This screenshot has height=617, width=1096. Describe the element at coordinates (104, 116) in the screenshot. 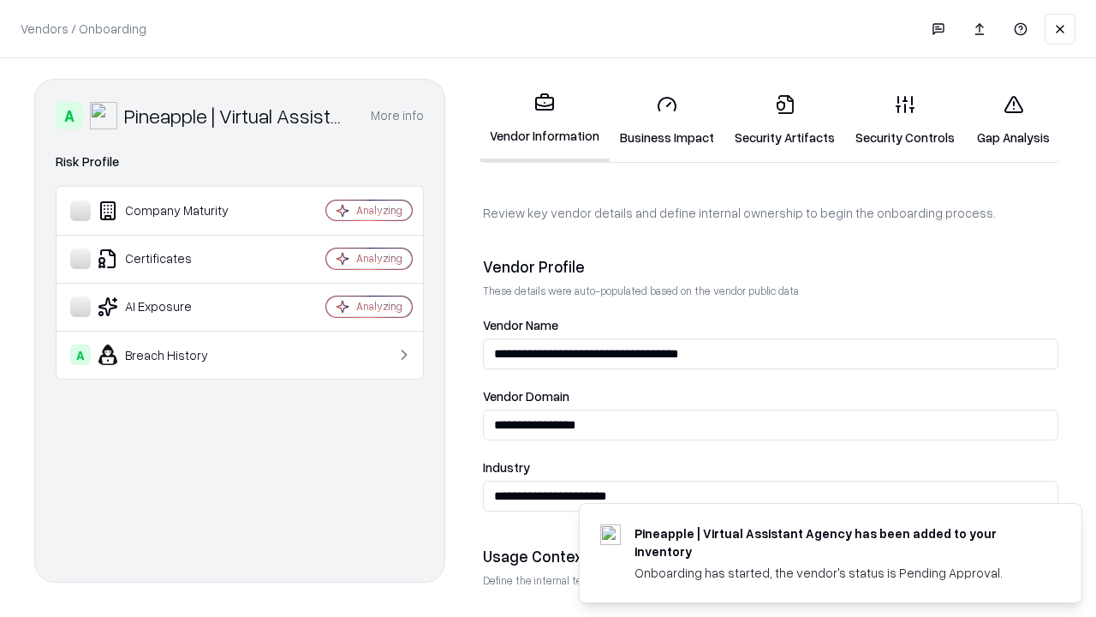

I see `img: Pineapple | Virtual Assistant Agency` at that location.